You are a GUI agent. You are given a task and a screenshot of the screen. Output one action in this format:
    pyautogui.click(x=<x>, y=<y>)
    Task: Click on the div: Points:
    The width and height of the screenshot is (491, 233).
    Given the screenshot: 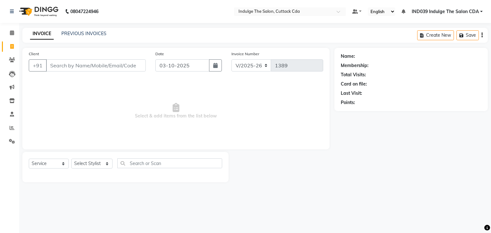 What is the action you would take?
    pyautogui.click(x=348, y=103)
    